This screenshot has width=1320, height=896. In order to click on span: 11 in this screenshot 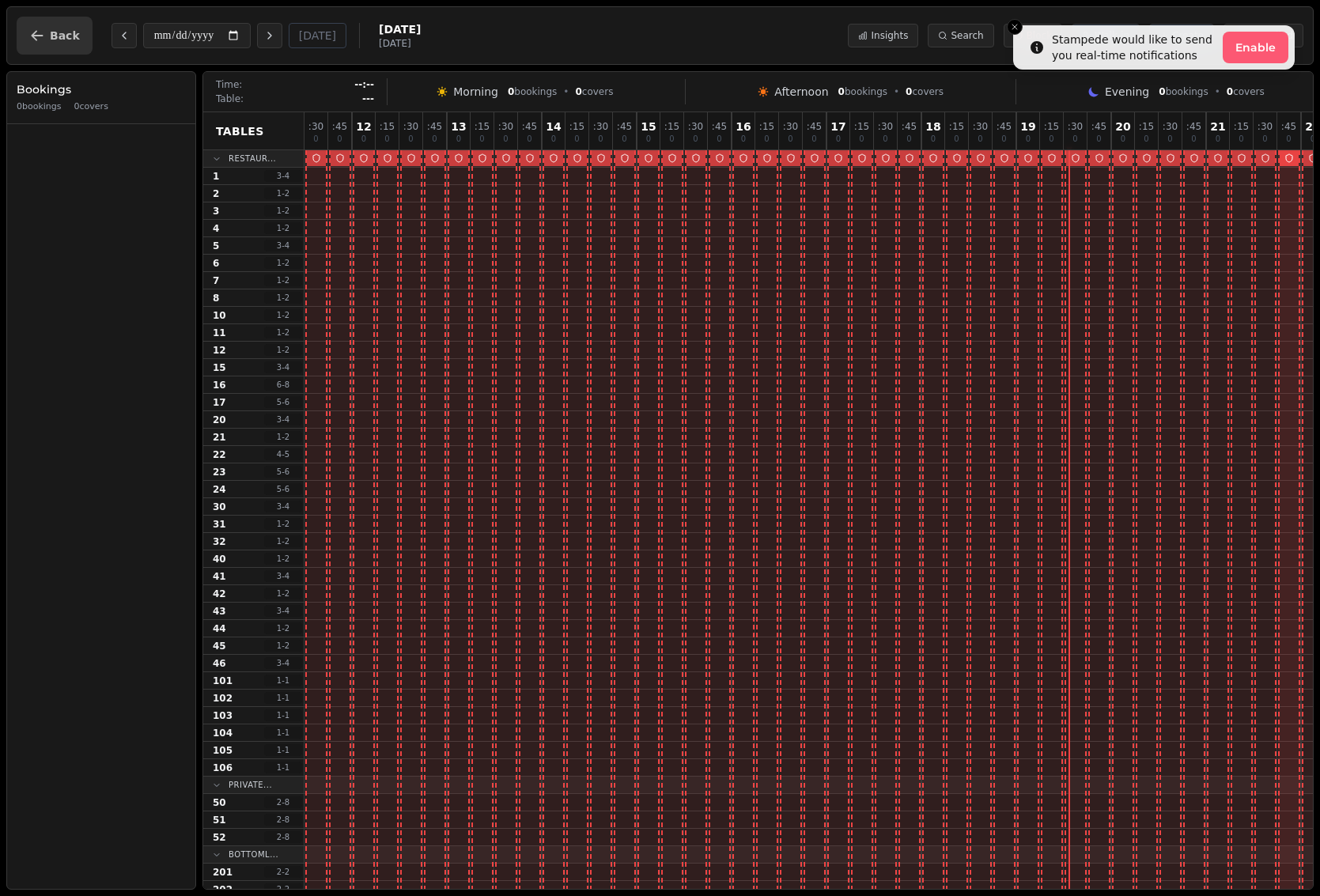, I will do `click(219, 333)`.